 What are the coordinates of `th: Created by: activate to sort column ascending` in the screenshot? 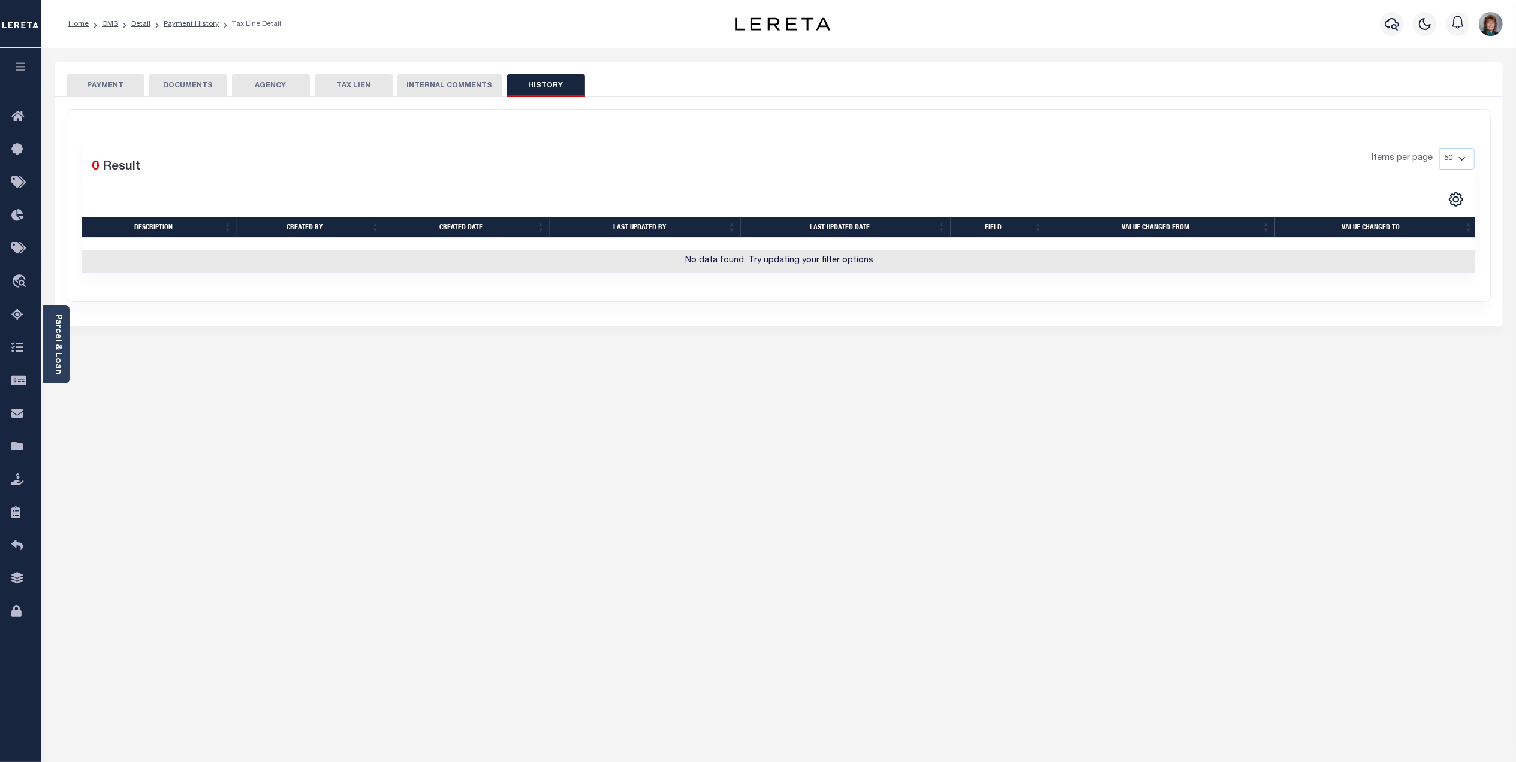 It's located at (310, 227).